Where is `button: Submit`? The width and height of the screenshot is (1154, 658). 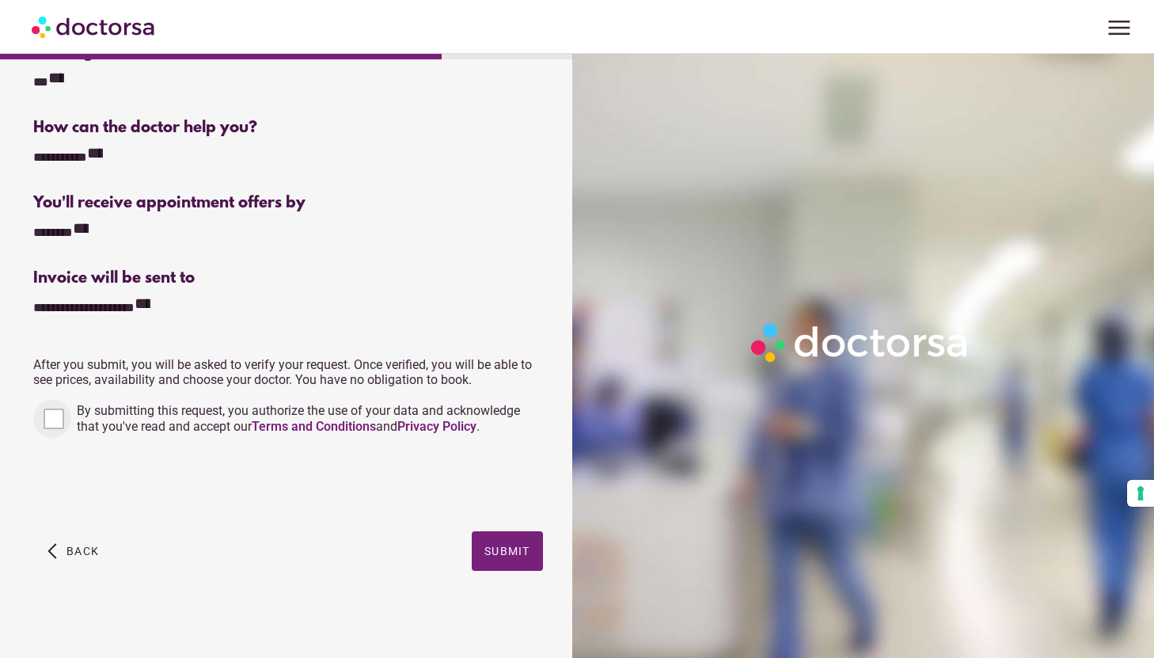
button: Submit is located at coordinates (507, 551).